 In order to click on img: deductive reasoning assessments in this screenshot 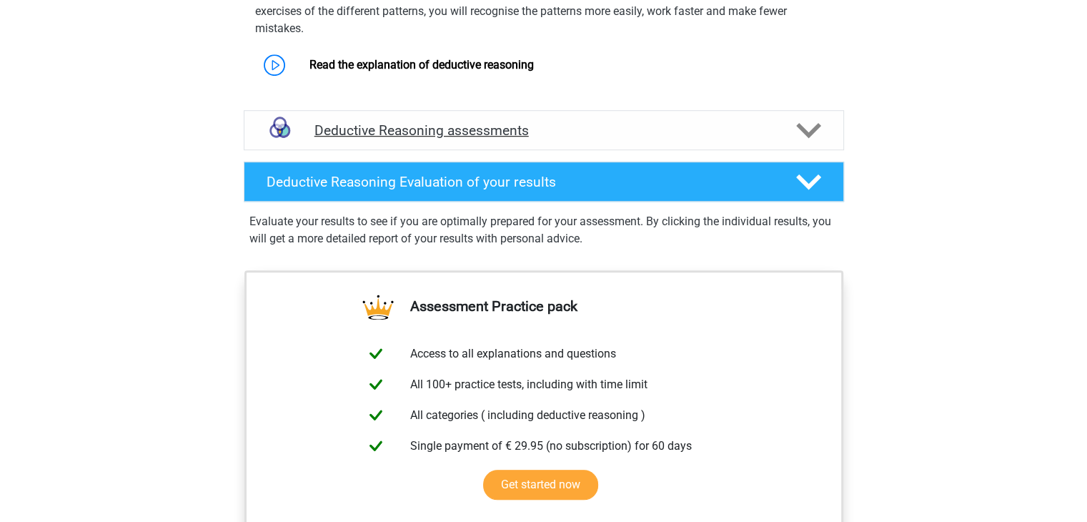, I will do `click(279, 130)`.